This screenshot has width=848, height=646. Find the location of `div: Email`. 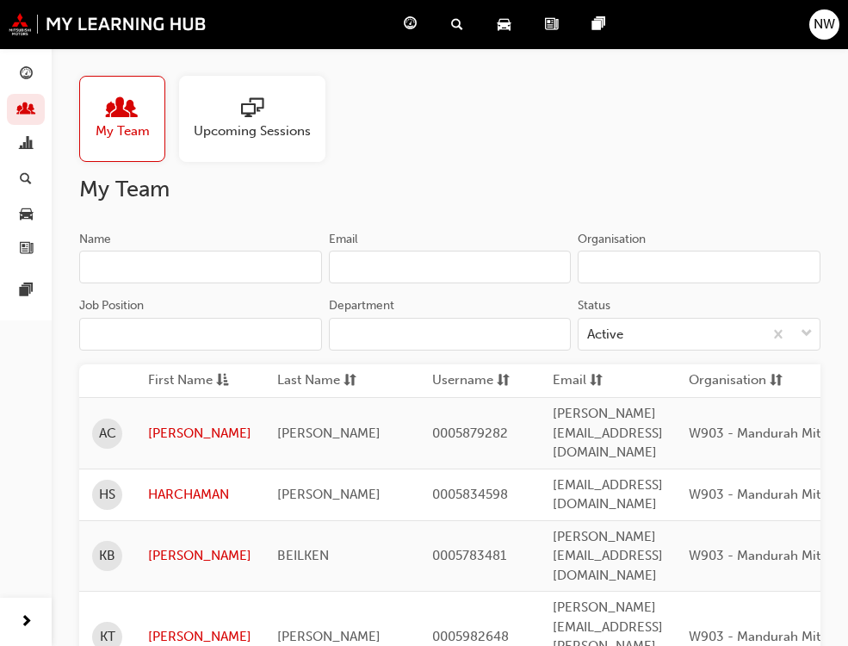

div: Email is located at coordinates (344, 239).